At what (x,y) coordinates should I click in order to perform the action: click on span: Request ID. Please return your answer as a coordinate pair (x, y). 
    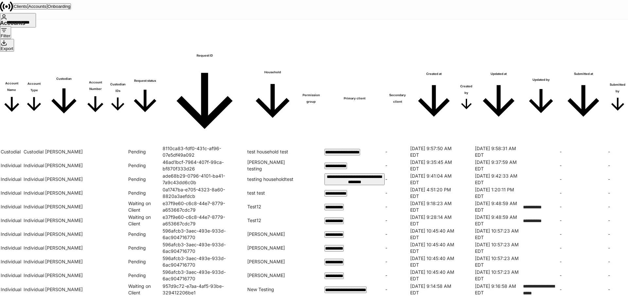
    Looking at the image, I should click on (204, 98).